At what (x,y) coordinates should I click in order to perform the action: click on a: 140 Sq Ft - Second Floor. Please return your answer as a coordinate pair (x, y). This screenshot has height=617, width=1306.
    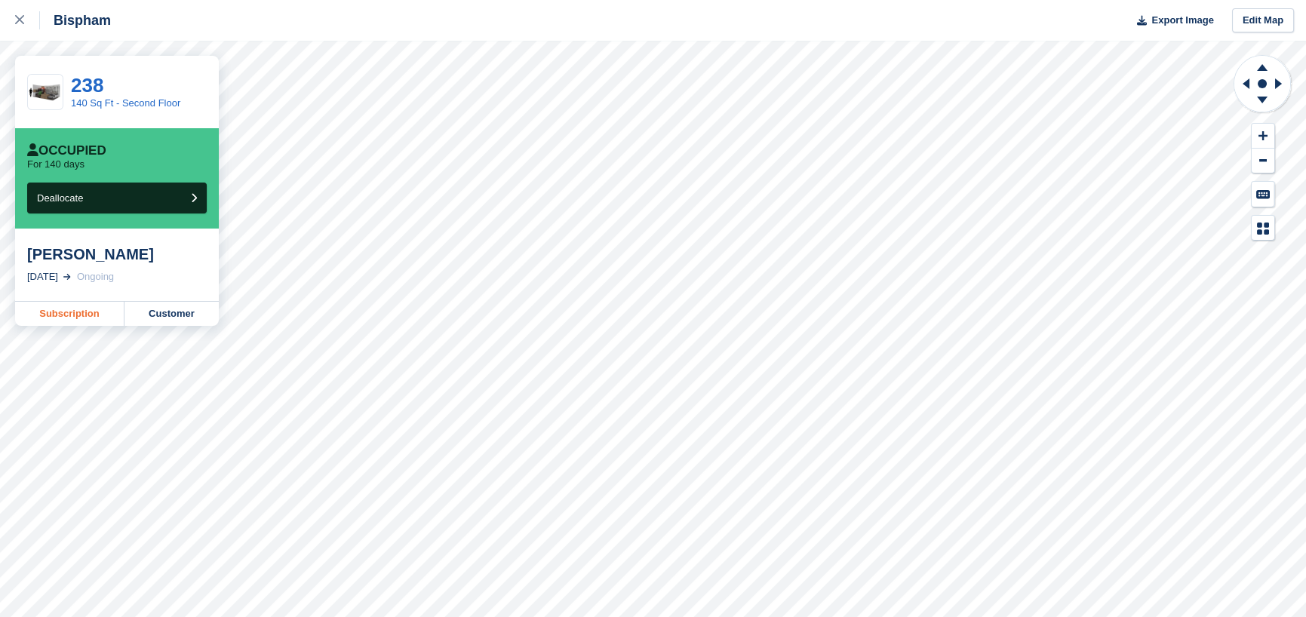
    Looking at the image, I should click on (125, 103).